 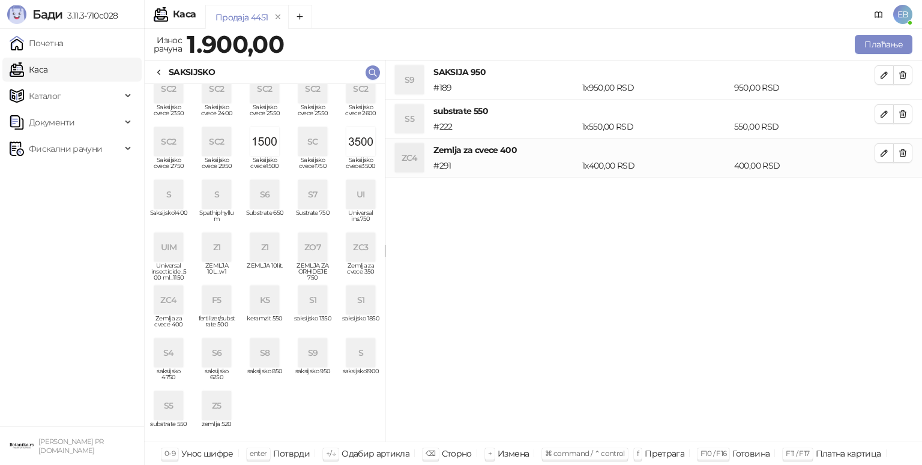 I want to click on div: 950,00 RSD, so click(x=804, y=88).